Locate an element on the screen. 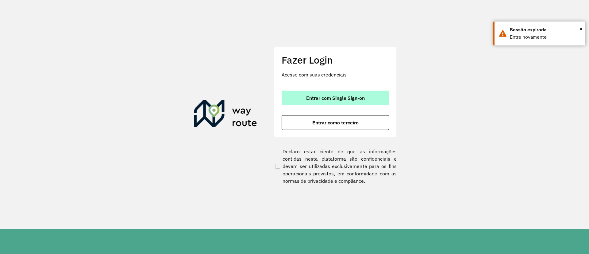 This screenshot has height=254, width=589. span: Entrar com Single Sign-on is located at coordinates (335, 98).